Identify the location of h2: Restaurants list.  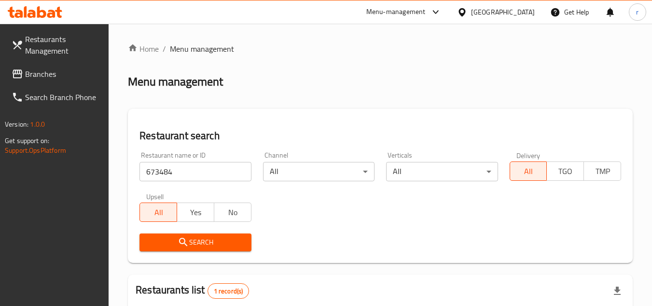
(192, 290).